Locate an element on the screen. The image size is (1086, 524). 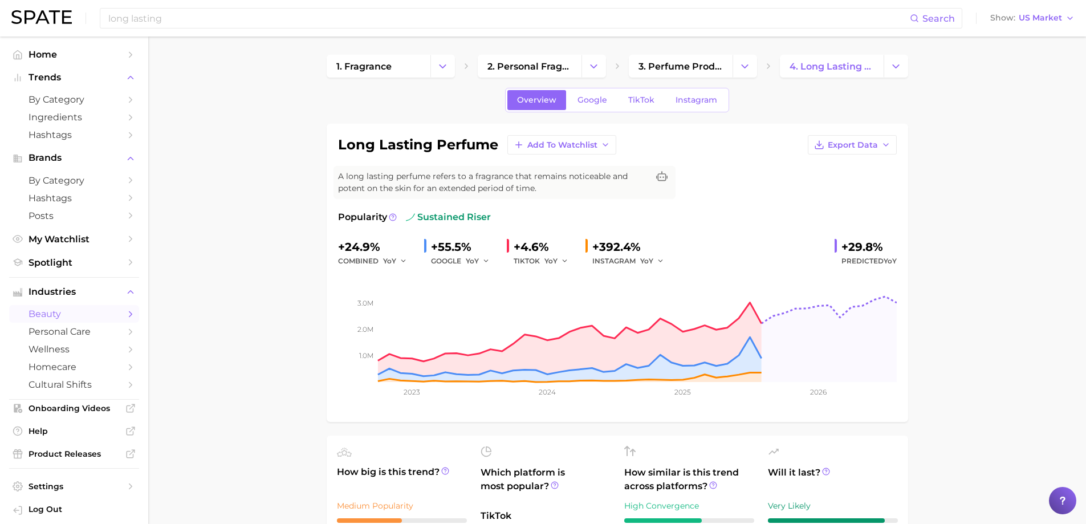
a: Product Releases is located at coordinates (74, 454).